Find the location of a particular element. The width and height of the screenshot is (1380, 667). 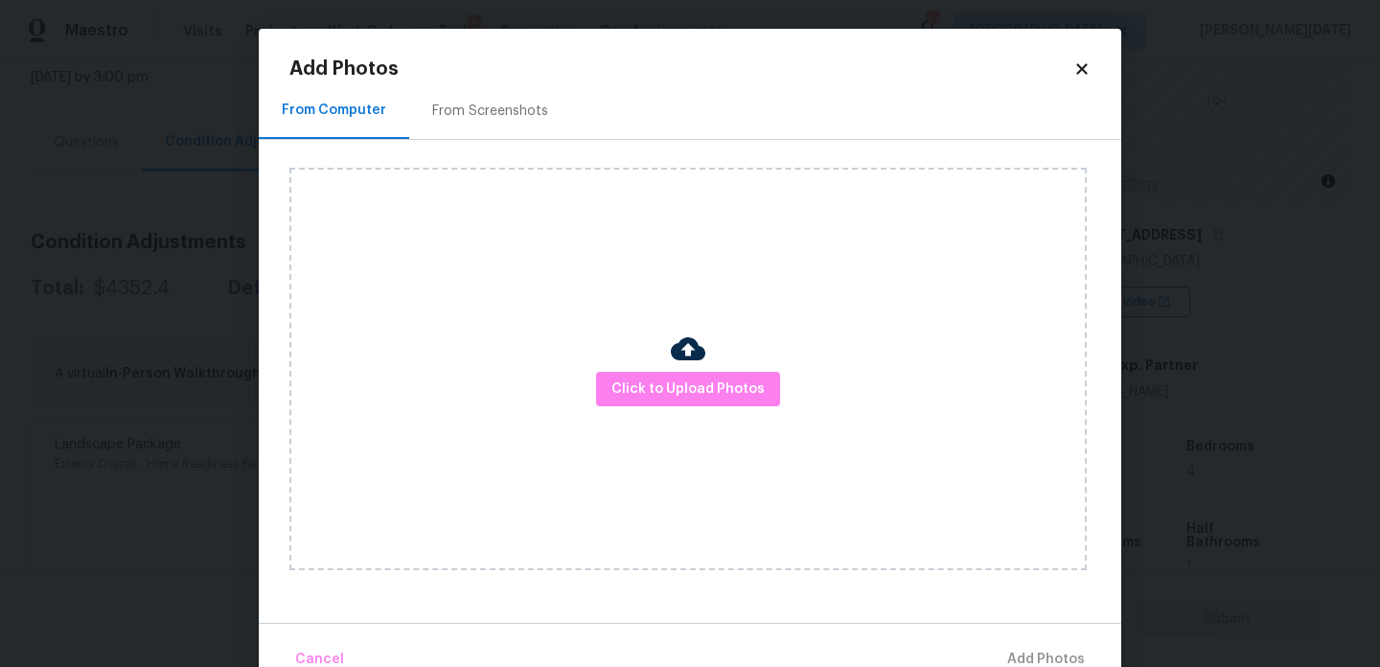

button: Click to Upload Photos is located at coordinates (688, 389).